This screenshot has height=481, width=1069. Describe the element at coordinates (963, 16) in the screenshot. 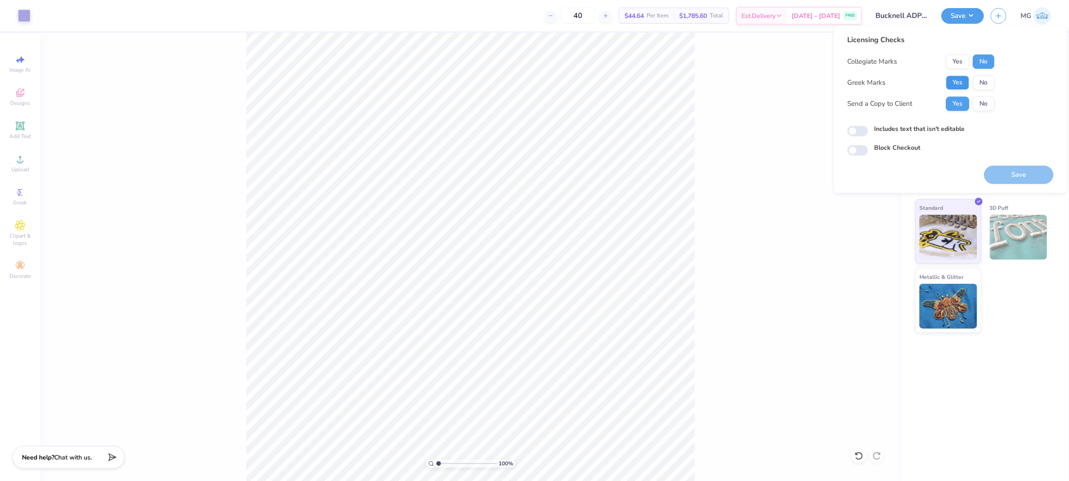

I see `button: Save` at that location.